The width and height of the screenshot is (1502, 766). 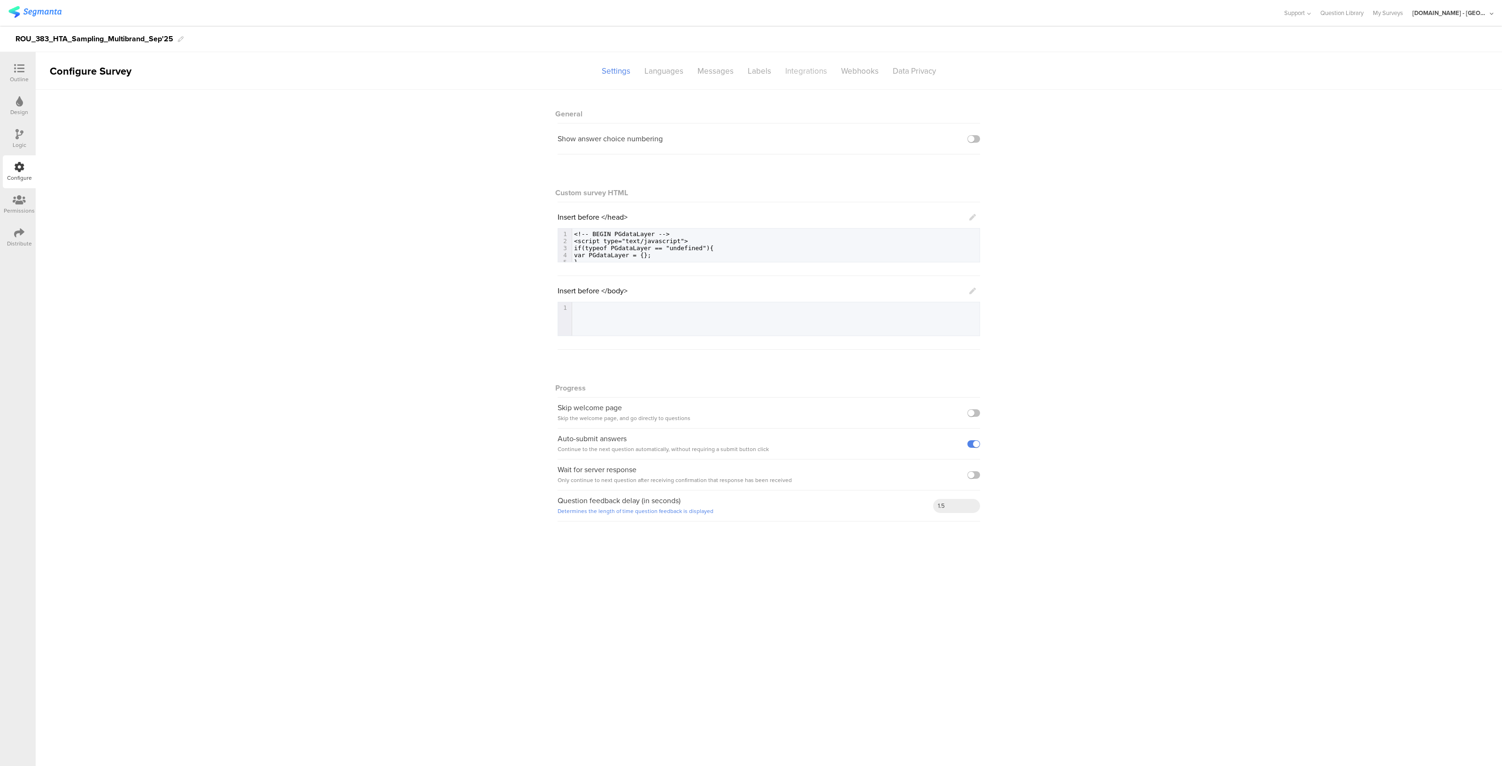 What do you see at coordinates (860, 71) in the screenshot?
I see `div: Webhooks` at bounding box center [860, 71].